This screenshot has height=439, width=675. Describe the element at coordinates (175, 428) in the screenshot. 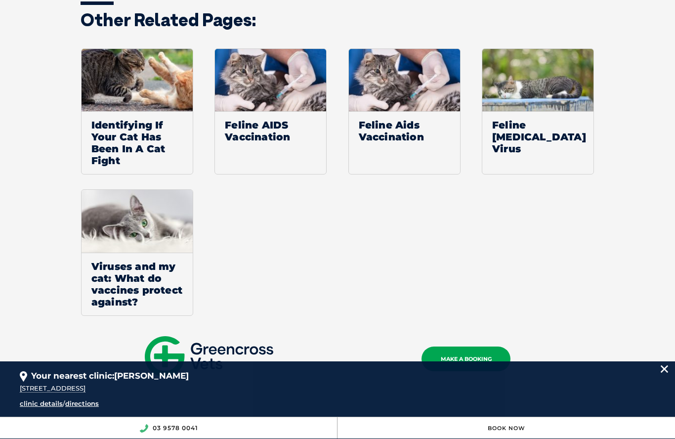

I see `a: 03 9578 0041` at that location.